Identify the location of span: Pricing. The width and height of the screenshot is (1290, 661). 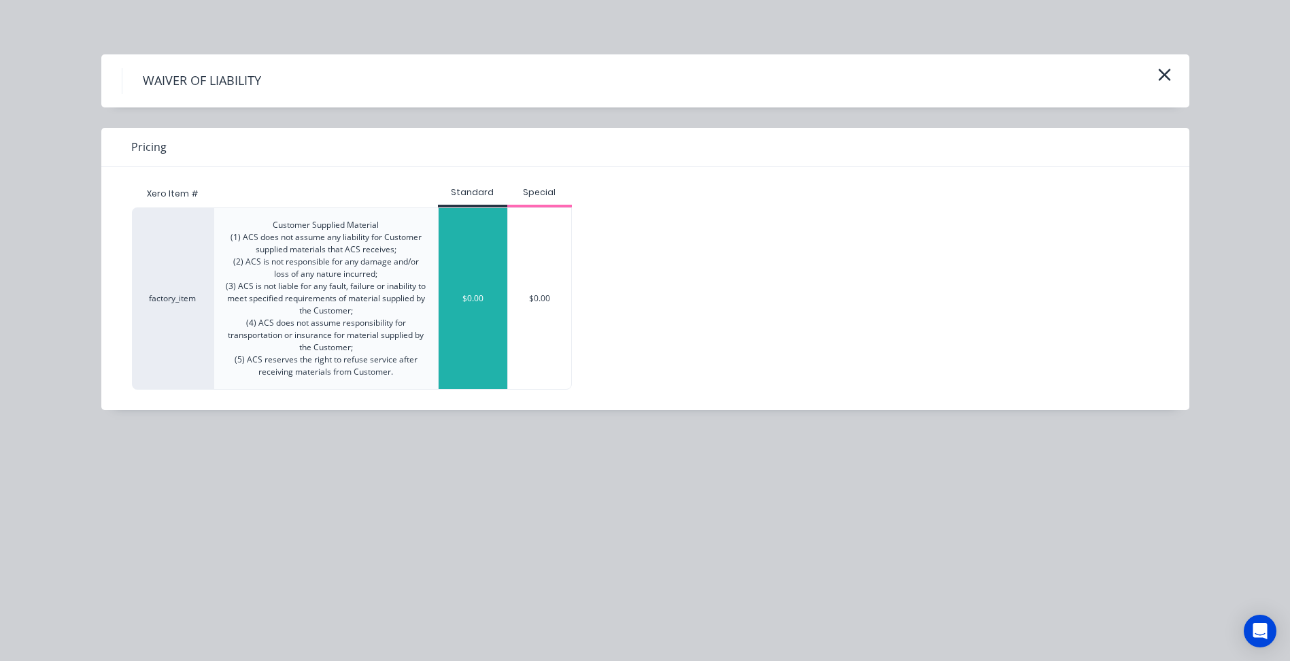
(149, 147).